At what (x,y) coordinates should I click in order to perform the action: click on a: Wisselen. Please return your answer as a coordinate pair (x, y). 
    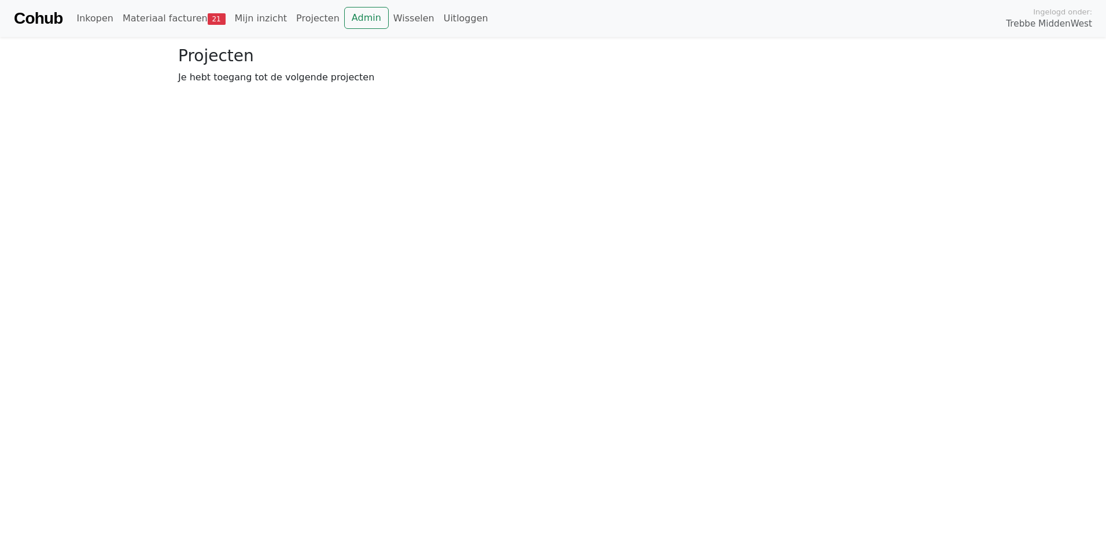
    Looking at the image, I should click on (414, 19).